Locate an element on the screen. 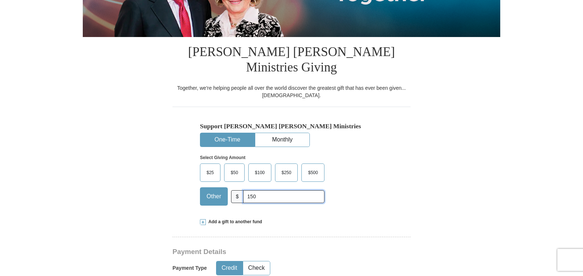 The width and height of the screenshot is (583, 276). button: Credit is located at coordinates (229, 268).